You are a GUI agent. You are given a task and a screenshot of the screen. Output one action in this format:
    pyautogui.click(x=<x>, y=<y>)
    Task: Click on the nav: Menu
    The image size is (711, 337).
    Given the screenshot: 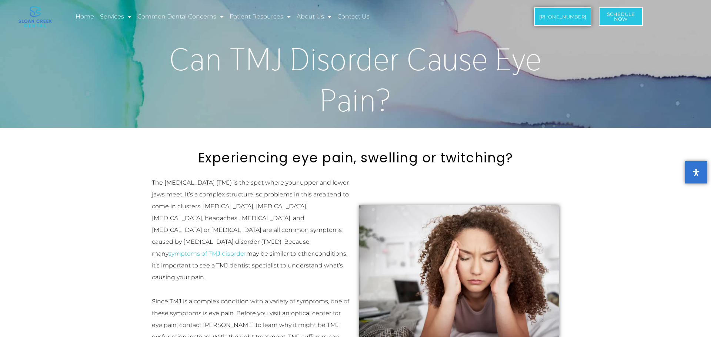 What is the action you would take?
    pyautogui.click(x=280, y=17)
    